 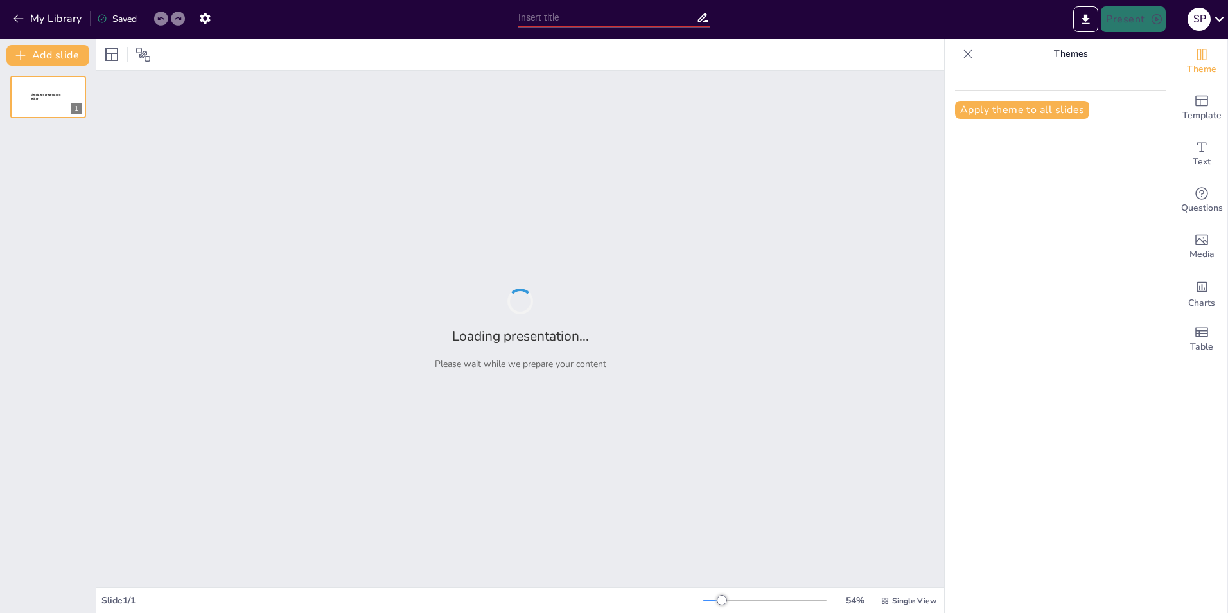 I want to click on button: S p, so click(x=1199, y=19).